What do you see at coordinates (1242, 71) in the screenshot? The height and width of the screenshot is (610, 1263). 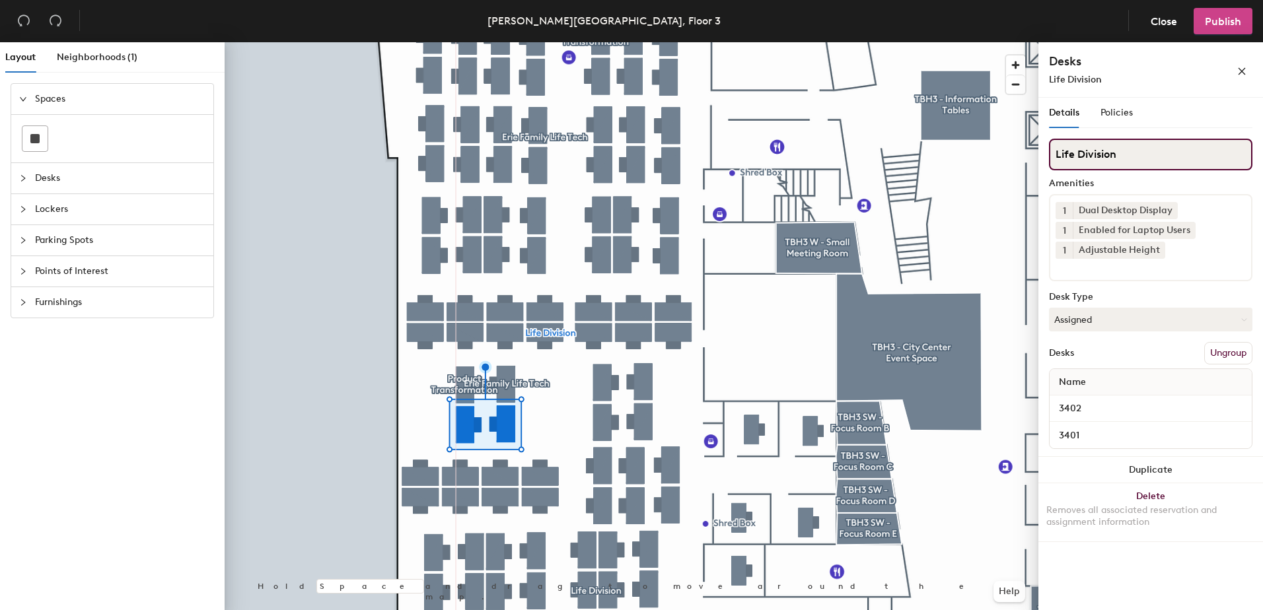 I see `span: close` at bounding box center [1242, 71].